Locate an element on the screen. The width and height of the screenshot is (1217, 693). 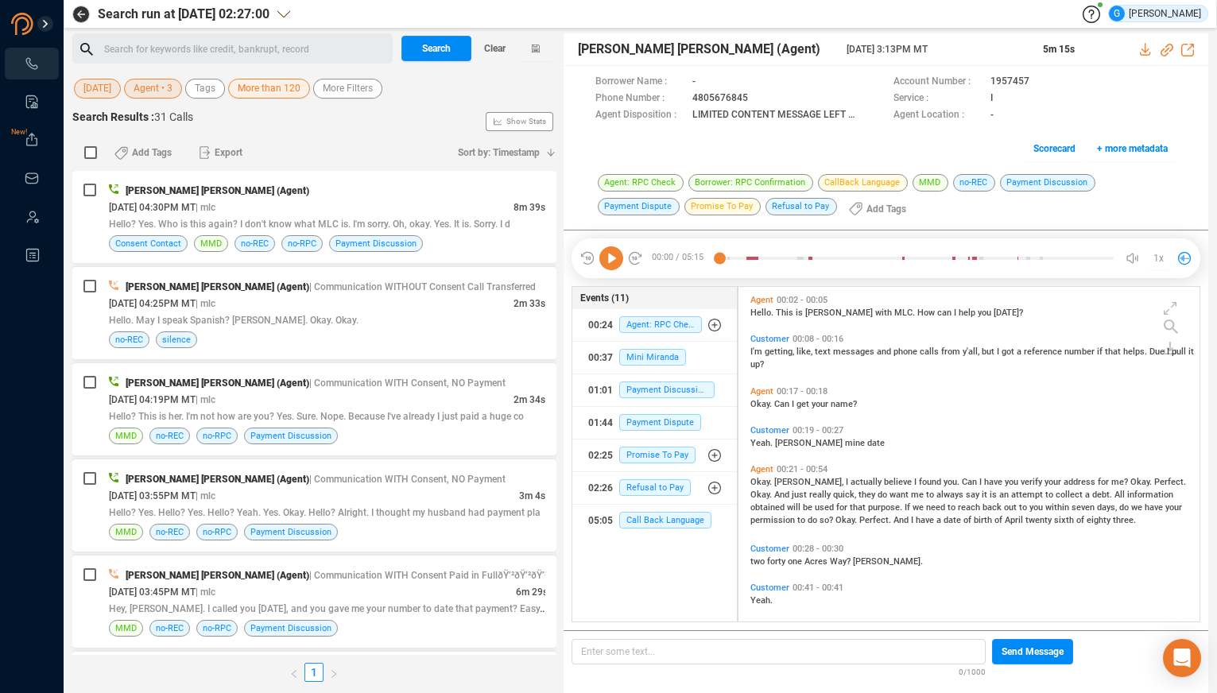
span: Customer is located at coordinates (770, 588).